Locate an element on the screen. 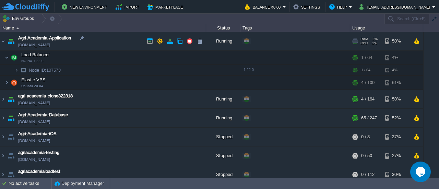 This screenshot has width=439, height=189. a: Agri-Academia-iOS is located at coordinates (37, 134).